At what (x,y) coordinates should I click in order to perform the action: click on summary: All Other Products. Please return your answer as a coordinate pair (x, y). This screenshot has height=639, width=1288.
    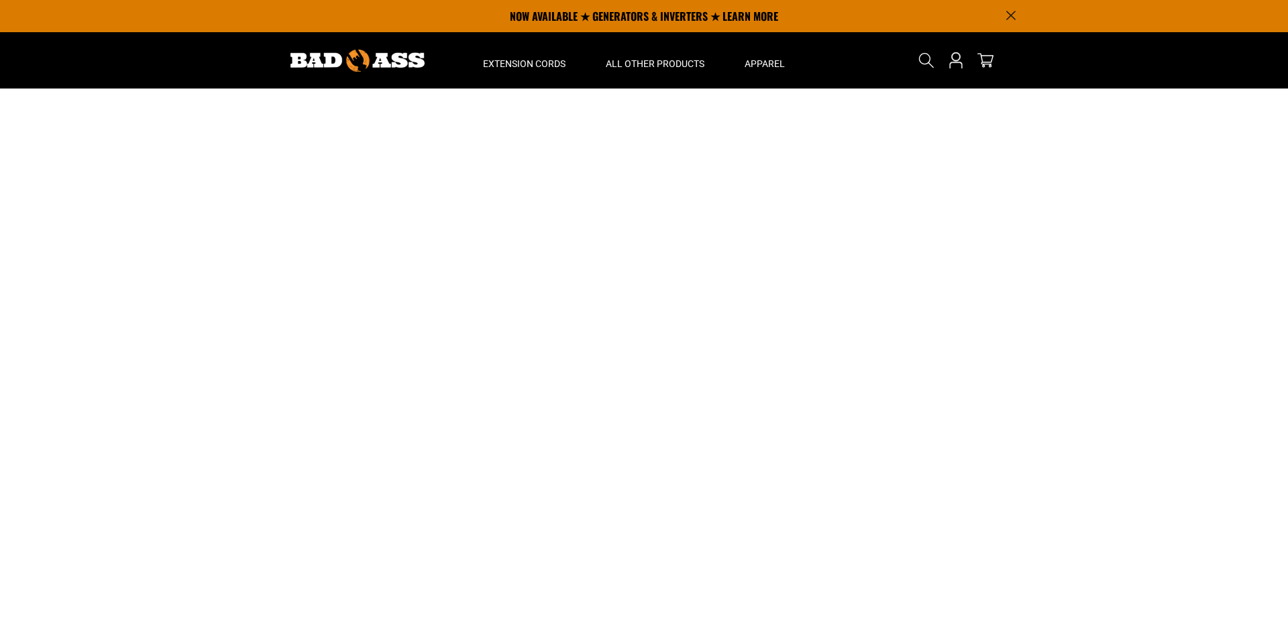
    Looking at the image, I should click on (655, 60).